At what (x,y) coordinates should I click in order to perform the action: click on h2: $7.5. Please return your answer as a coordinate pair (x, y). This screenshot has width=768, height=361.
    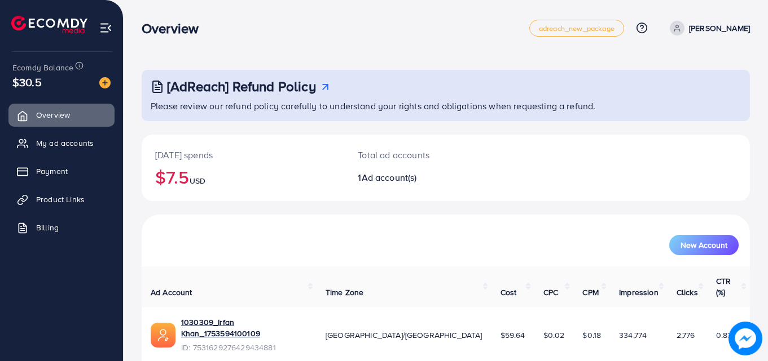
    Looking at the image, I should click on (242, 177).